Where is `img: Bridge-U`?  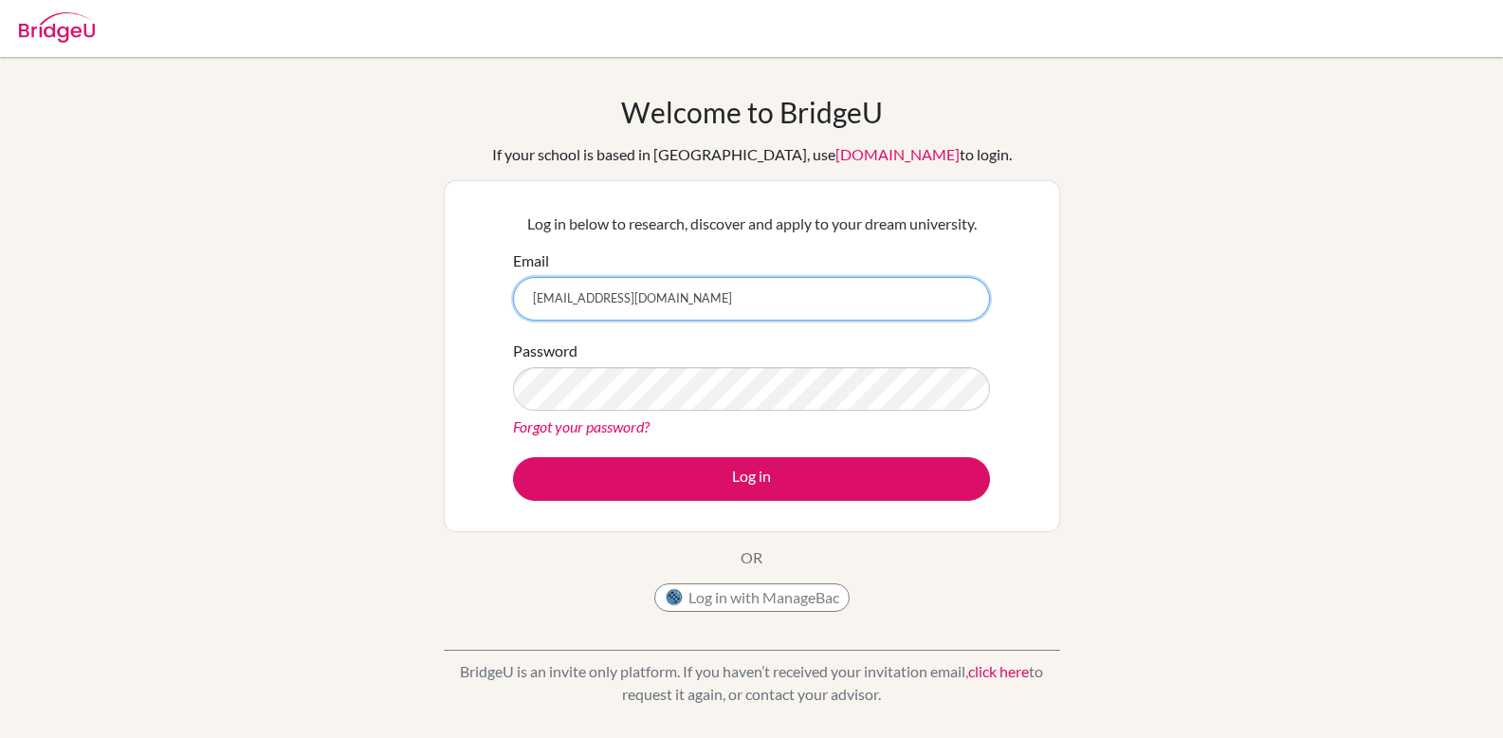 img: Bridge-U is located at coordinates (57, 28).